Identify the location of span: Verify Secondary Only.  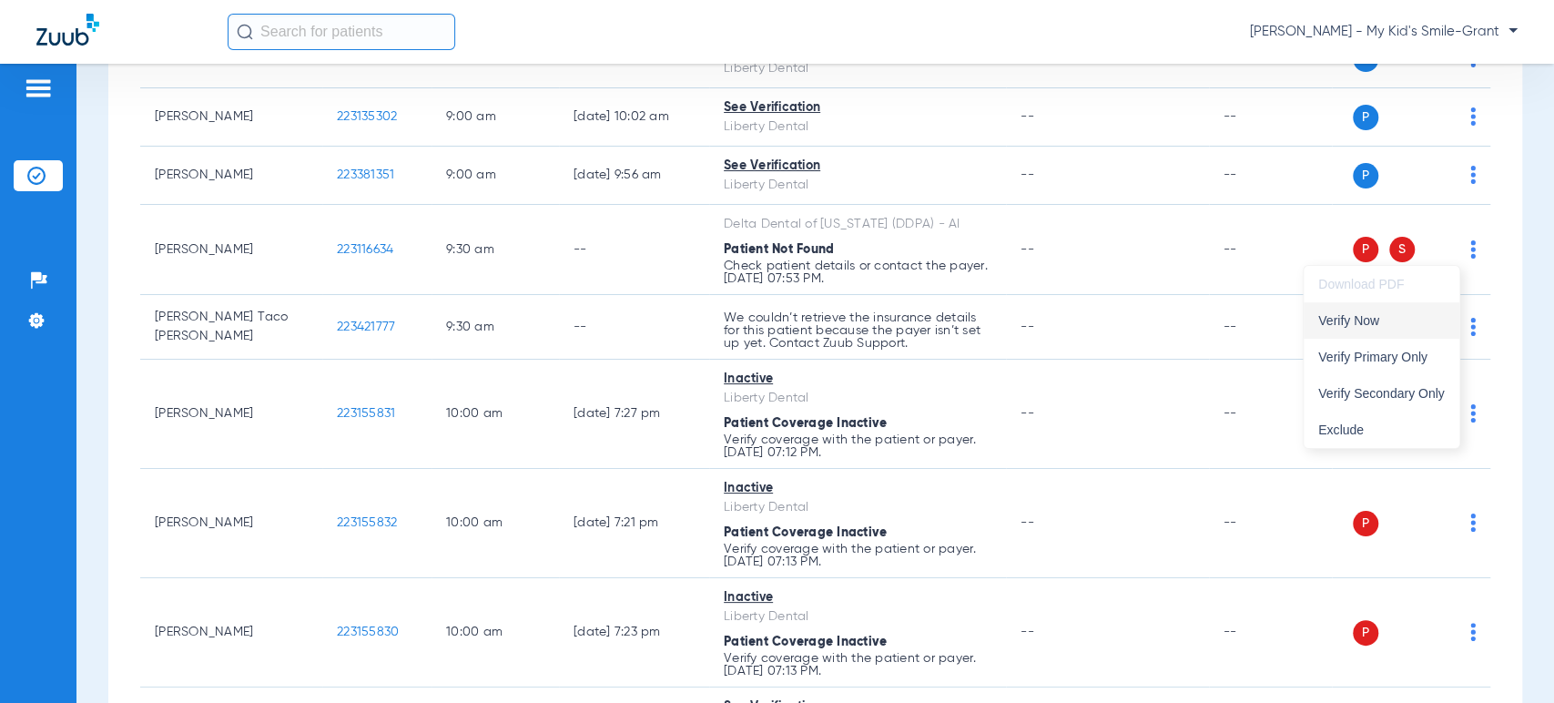
(1381, 393).